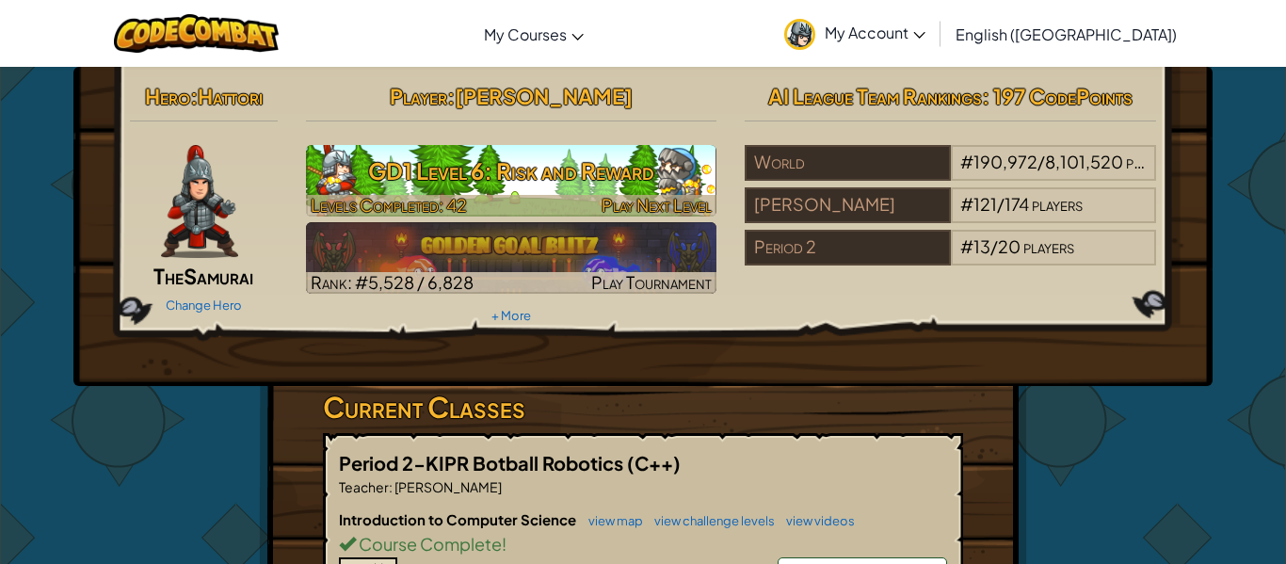  I want to click on a: CodeCombat logo, so click(196, 33).